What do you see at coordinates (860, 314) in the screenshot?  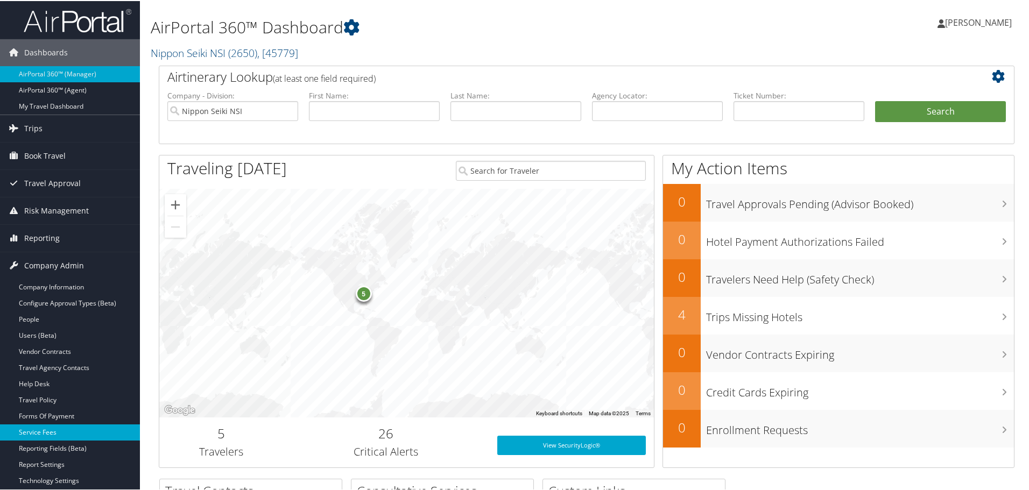 I see `h3: Trips Missing Hotels` at bounding box center [860, 314].